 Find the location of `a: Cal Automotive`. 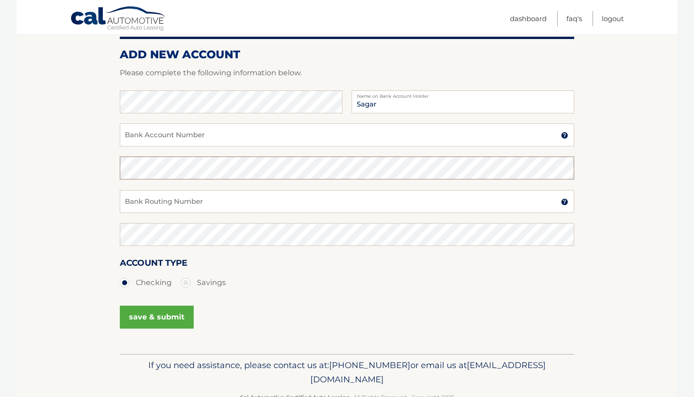

a: Cal Automotive is located at coordinates (118, 19).